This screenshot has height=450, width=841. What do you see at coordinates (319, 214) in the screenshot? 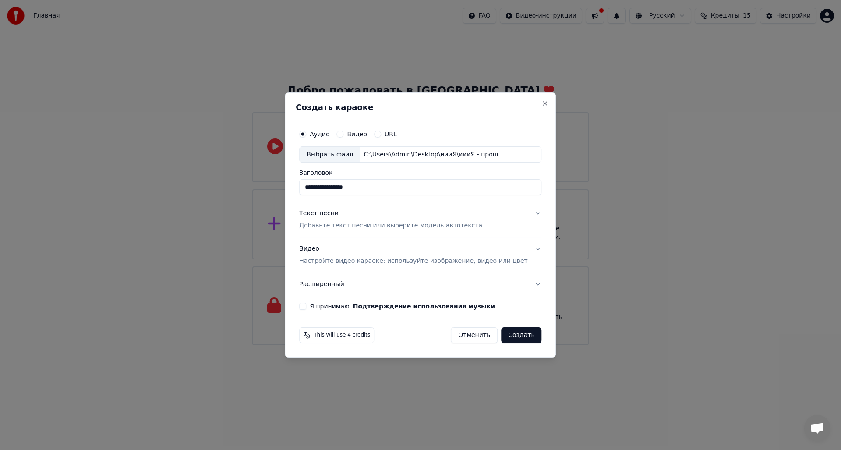
I see `div: Текст песни` at bounding box center [319, 214].